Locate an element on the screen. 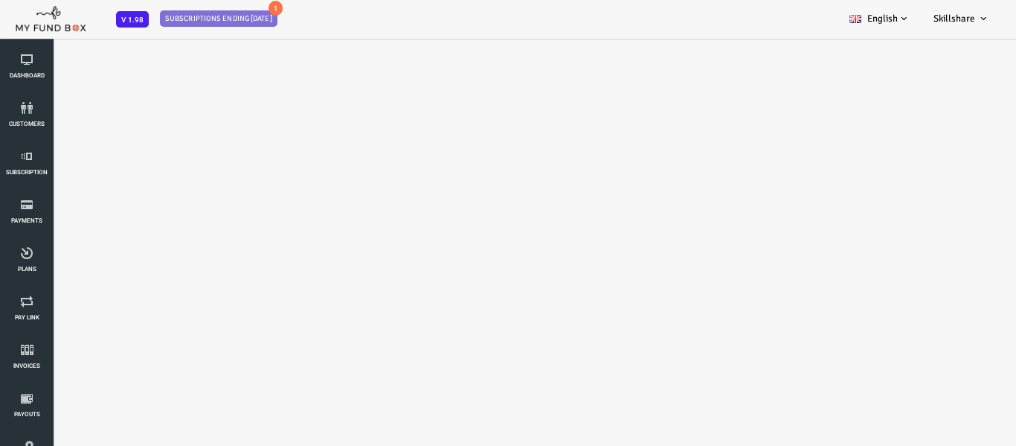 The width and height of the screenshot is (1016, 446). span: V 1.98 is located at coordinates (132, 19).